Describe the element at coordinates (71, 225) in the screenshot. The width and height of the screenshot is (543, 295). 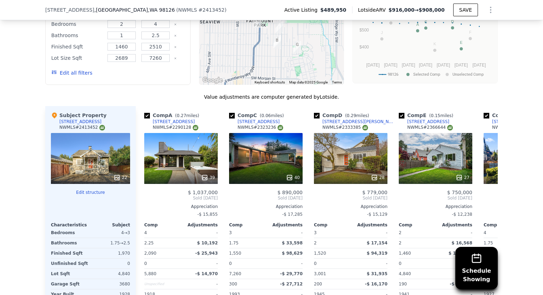
I see `div: Characteristics` at that location.